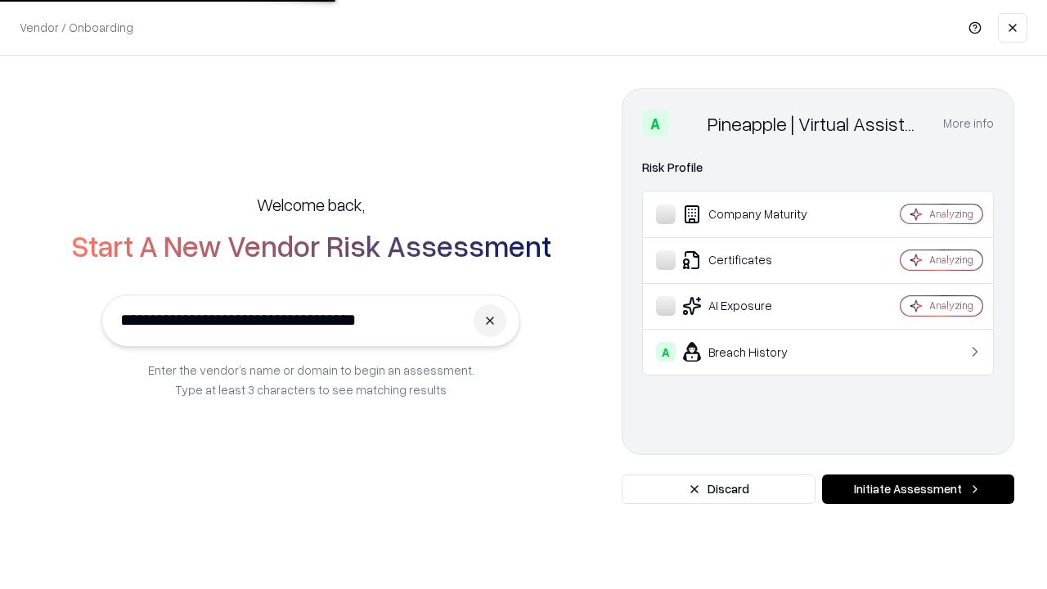 The width and height of the screenshot is (1047, 589). I want to click on button: Initiate Assessment, so click(918, 489).